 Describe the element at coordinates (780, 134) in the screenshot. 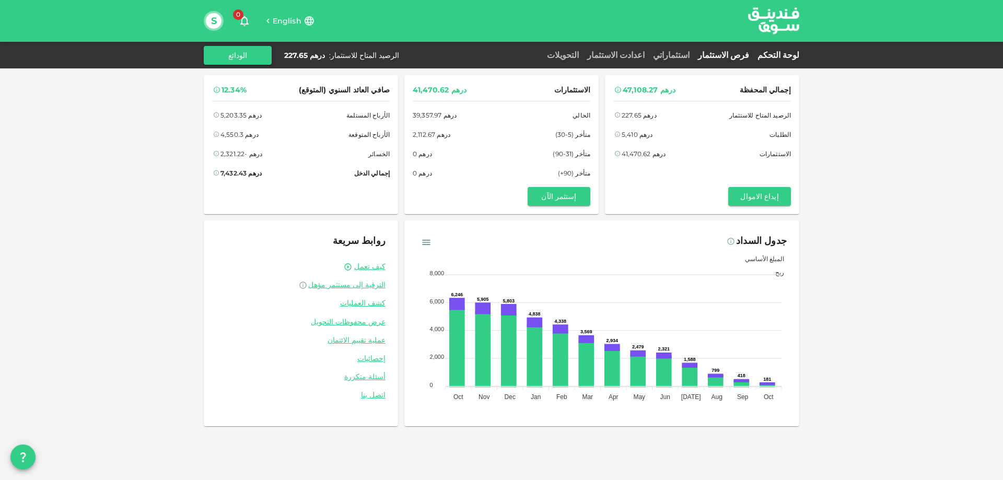

I see `span: الطلبات` at that location.